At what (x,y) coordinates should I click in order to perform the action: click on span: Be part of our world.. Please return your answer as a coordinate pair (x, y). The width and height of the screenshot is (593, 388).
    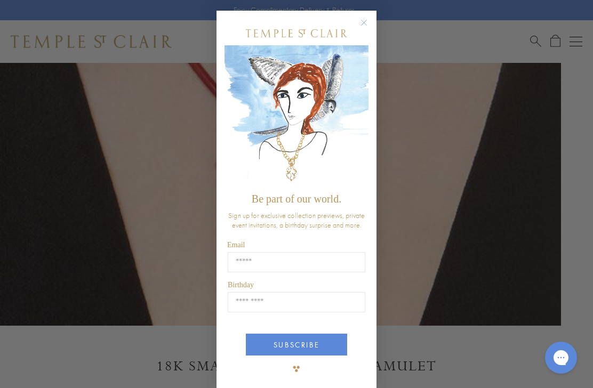
    Looking at the image, I should click on (296, 199).